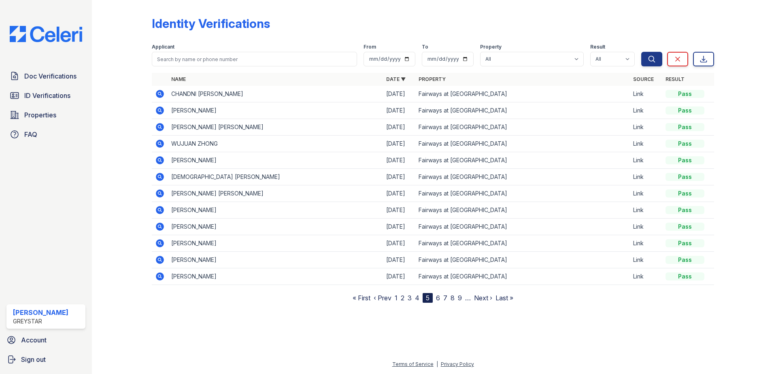  Describe the element at coordinates (409, 298) in the screenshot. I see `a: 3` at that location.